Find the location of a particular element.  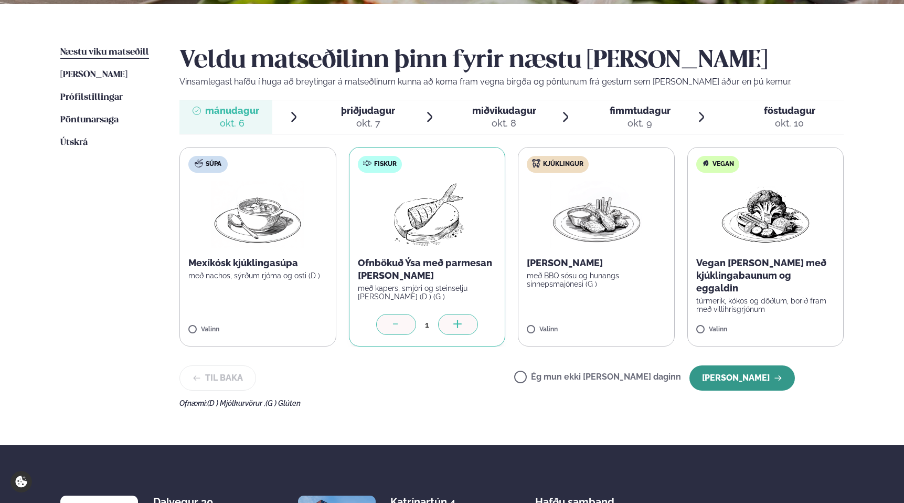

span: mánudagur is located at coordinates (232, 110).